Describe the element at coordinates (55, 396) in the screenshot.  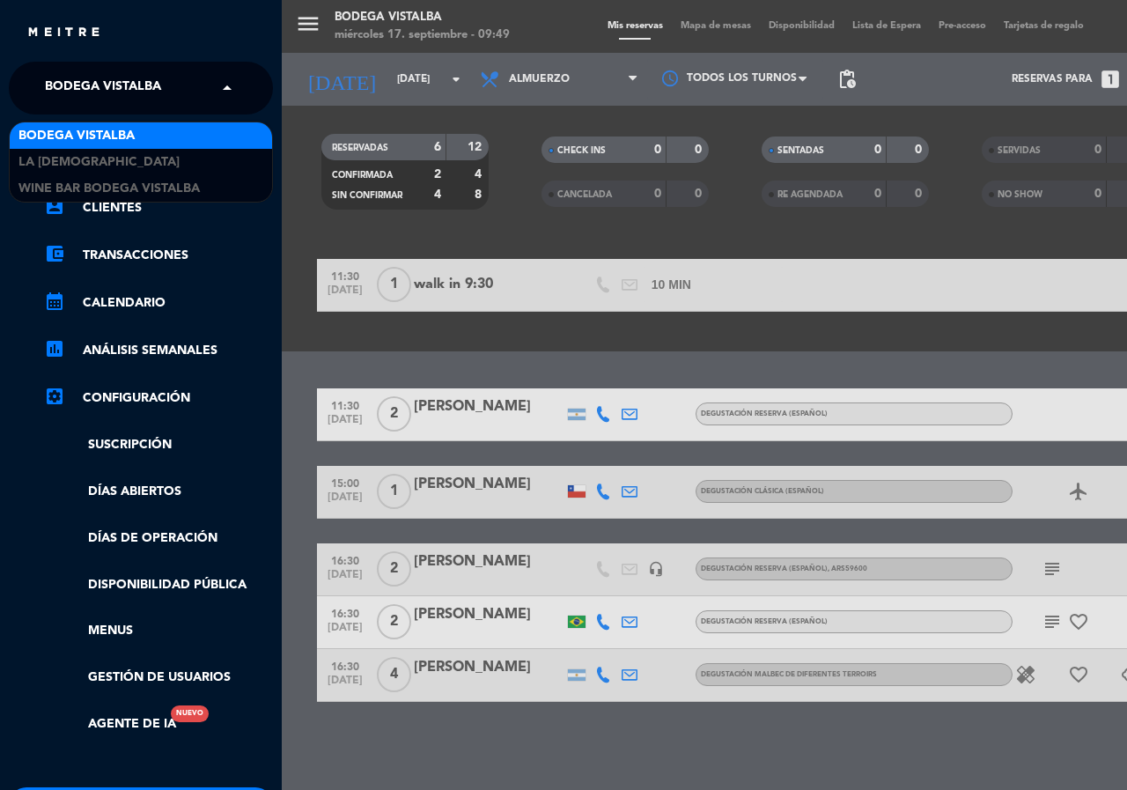
I see `i: settings_applications` at that location.